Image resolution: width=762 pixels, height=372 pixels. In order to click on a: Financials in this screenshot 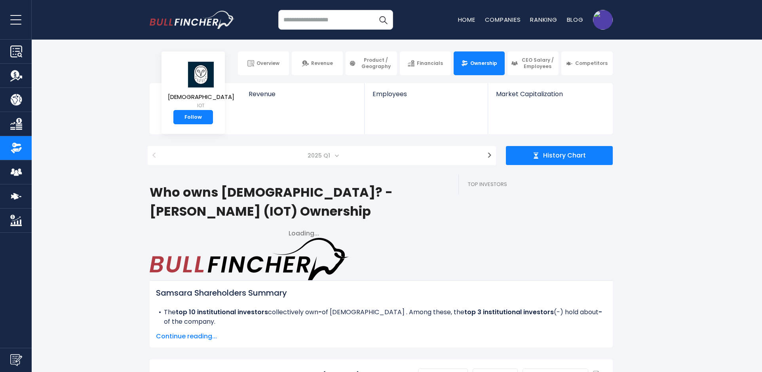, I will do `click(425, 63)`.